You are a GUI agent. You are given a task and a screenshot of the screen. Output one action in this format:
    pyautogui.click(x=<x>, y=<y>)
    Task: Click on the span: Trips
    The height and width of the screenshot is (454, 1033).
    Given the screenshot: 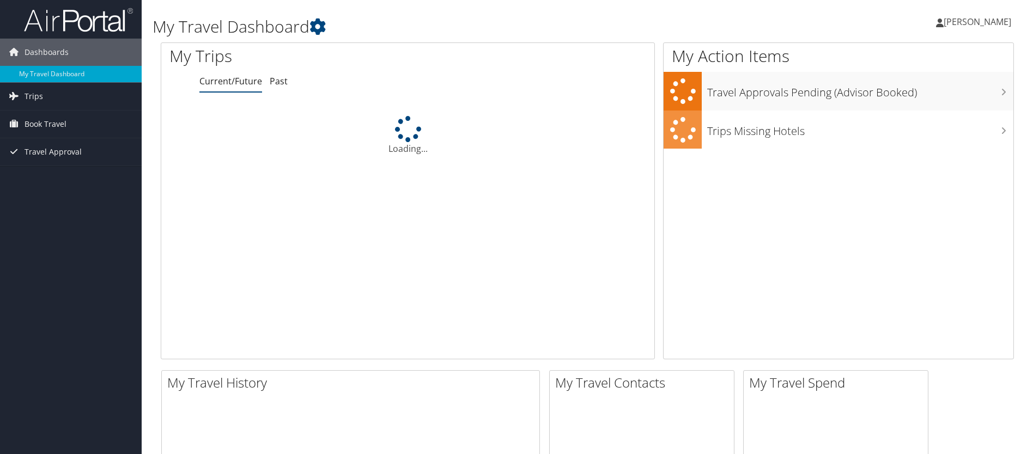 What is the action you would take?
    pyautogui.click(x=34, y=96)
    